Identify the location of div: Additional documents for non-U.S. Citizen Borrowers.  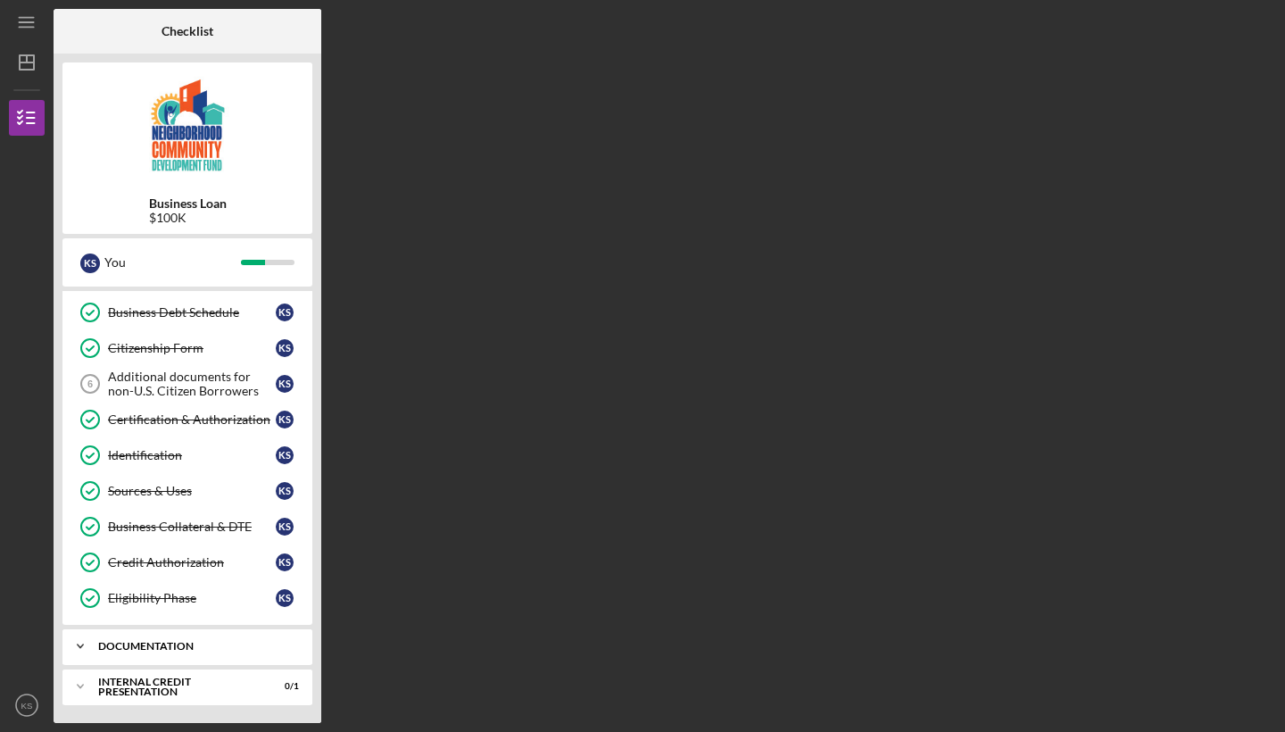
(192, 384).